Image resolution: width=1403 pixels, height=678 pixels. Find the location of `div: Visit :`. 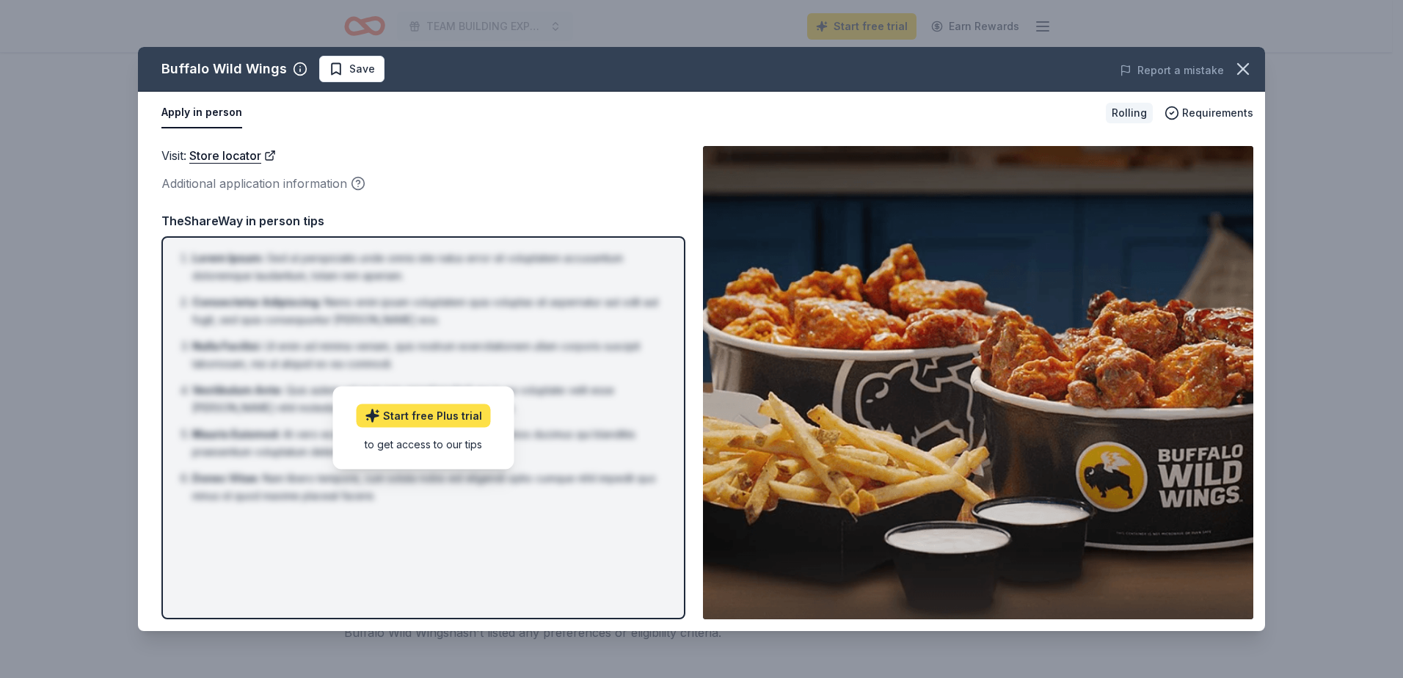

div: Visit : is located at coordinates (423, 156).